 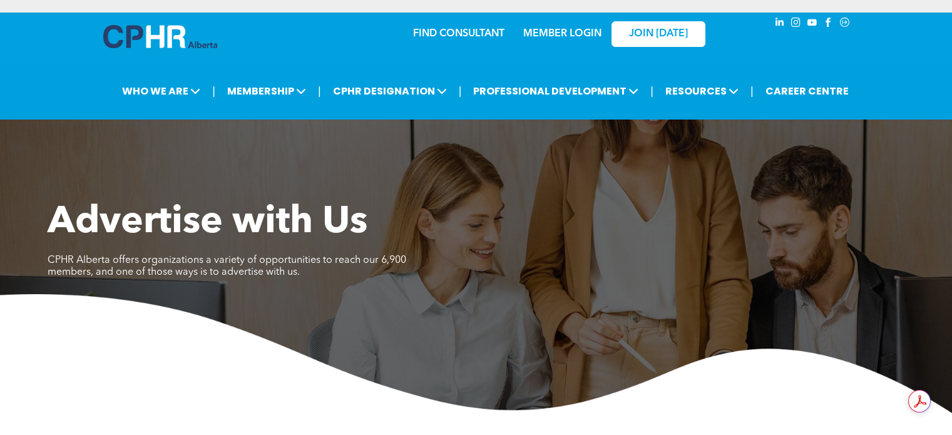 What do you see at coordinates (813, 24) in the screenshot?
I see `a: youtube` at bounding box center [813, 24].